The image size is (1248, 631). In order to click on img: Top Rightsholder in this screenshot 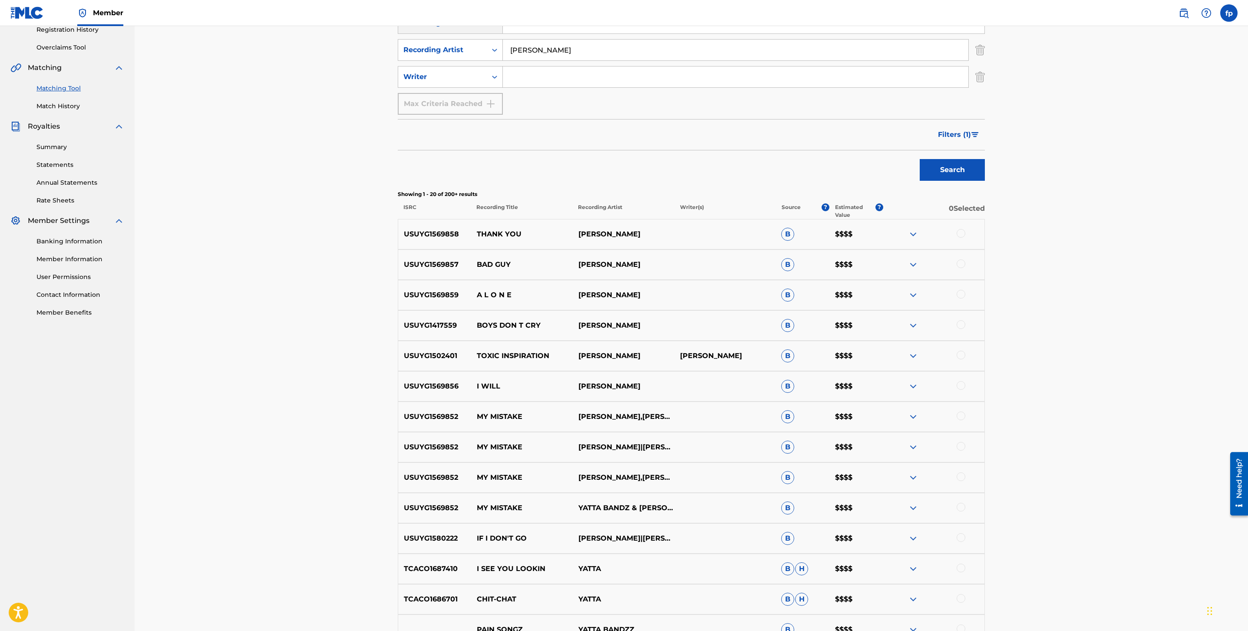, I will do `click(83, 13)`.